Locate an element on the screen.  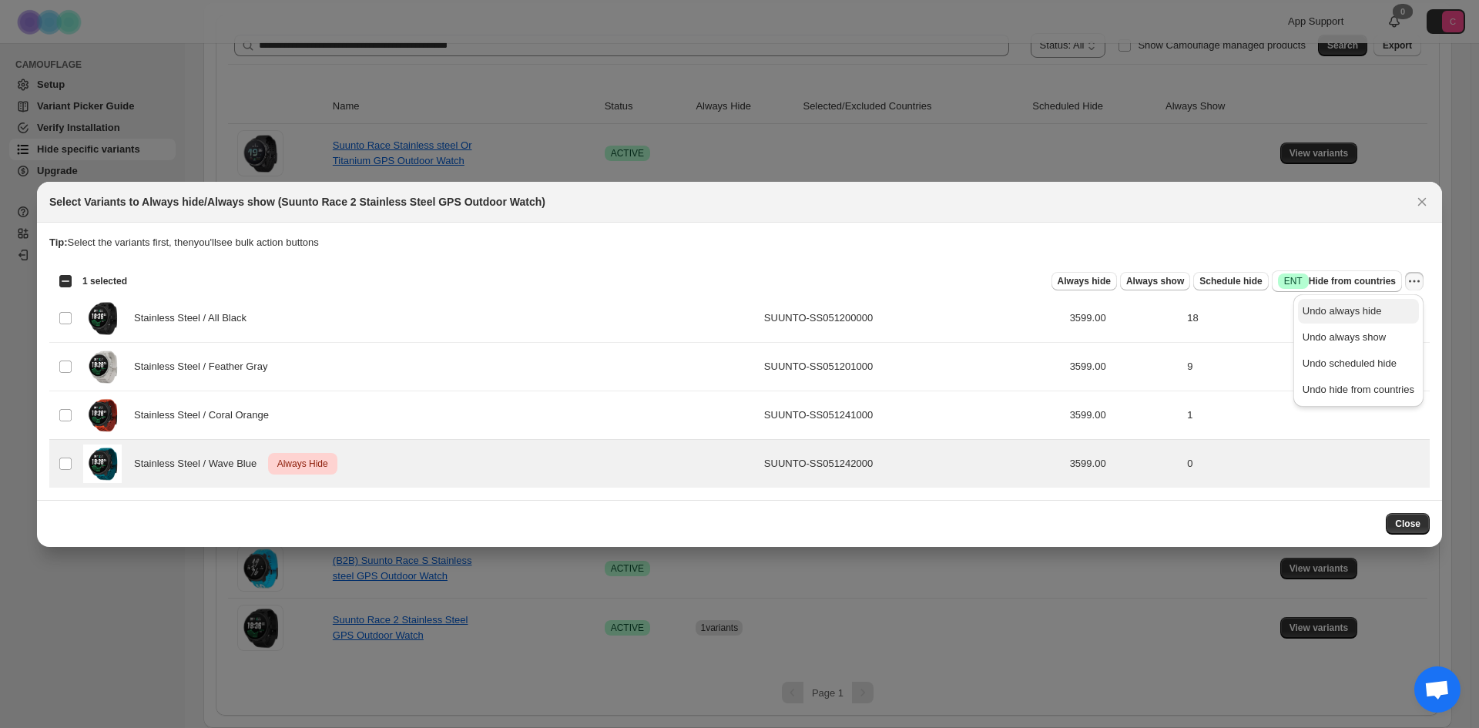
span: Undo always hide is located at coordinates (1342, 311).